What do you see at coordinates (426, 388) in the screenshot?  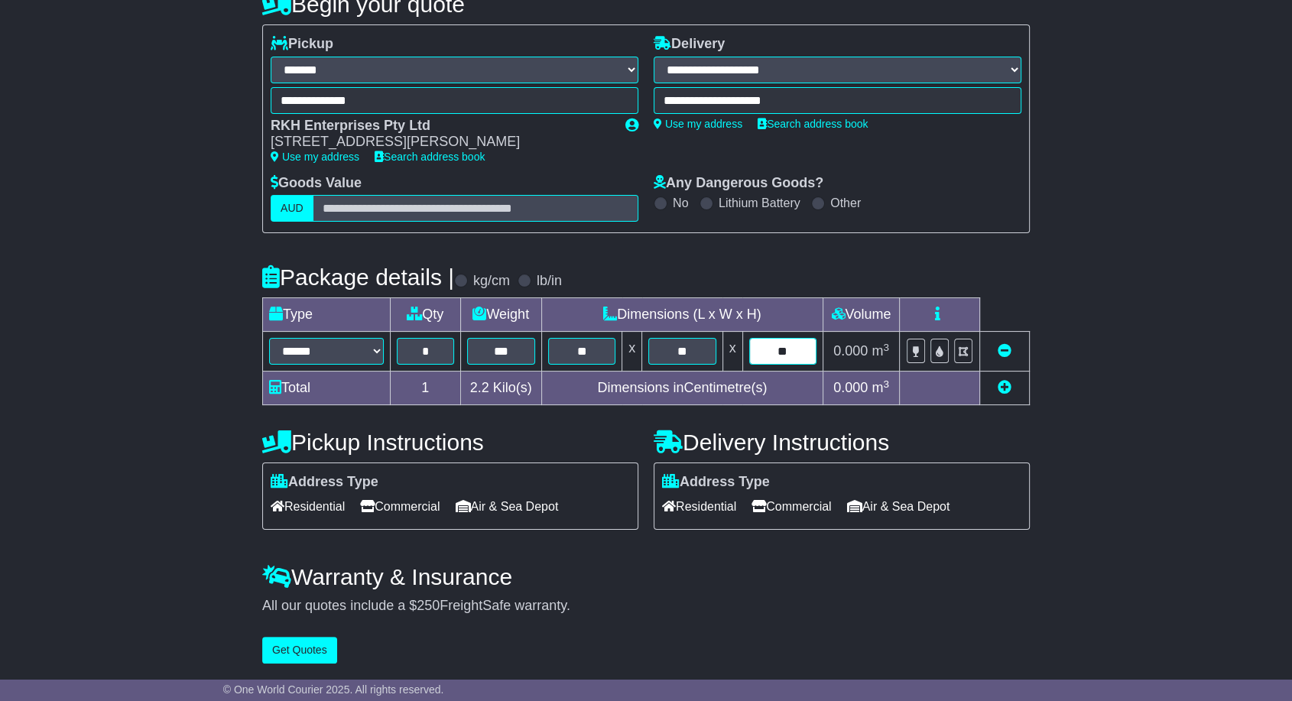 I see `td: 1` at bounding box center [426, 388].